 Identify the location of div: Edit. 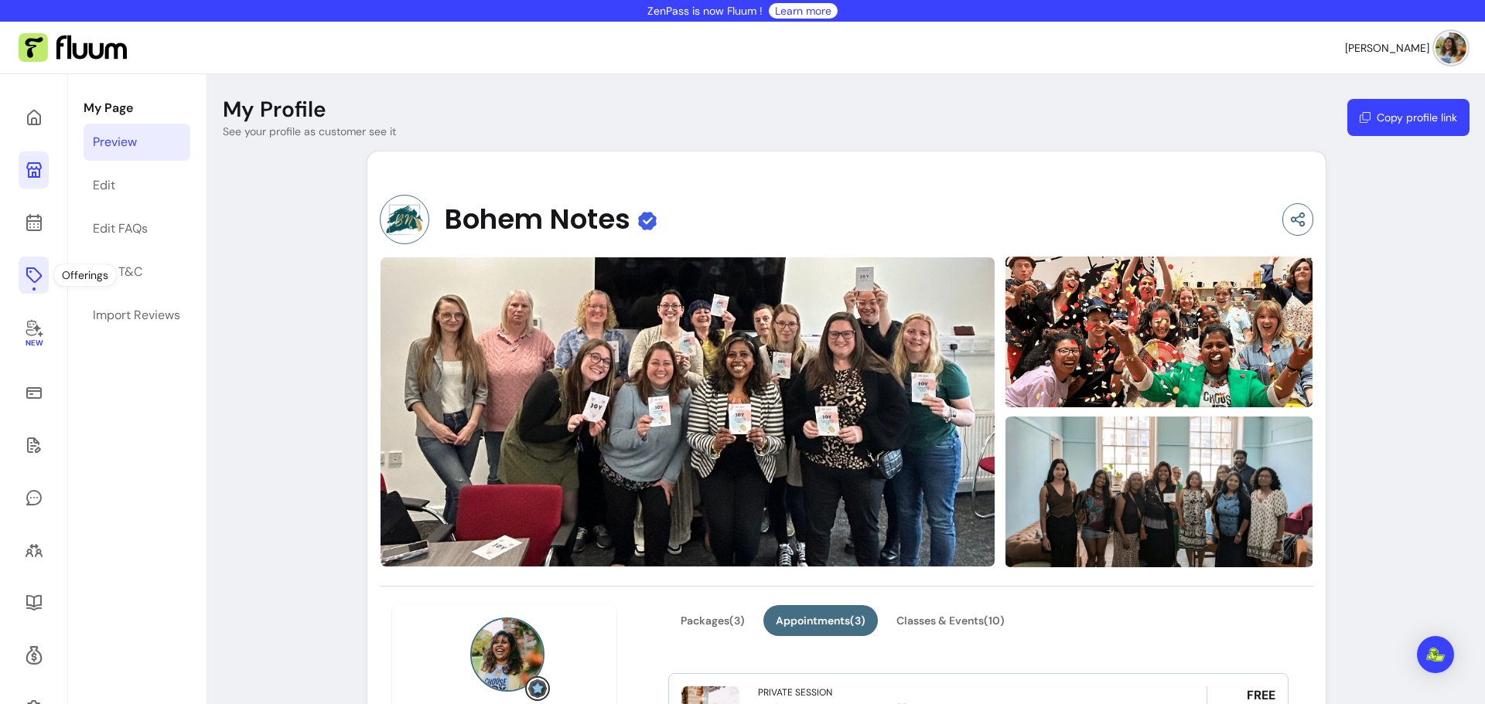
(104, 186).